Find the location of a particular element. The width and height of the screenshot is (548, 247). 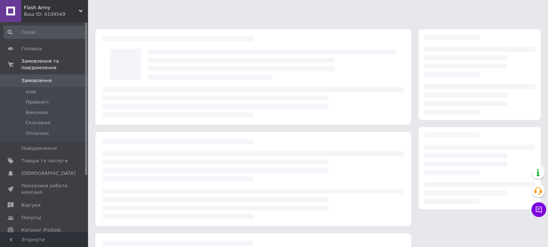

div: Ваш ID: 4109549 is located at coordinates (56, 14).